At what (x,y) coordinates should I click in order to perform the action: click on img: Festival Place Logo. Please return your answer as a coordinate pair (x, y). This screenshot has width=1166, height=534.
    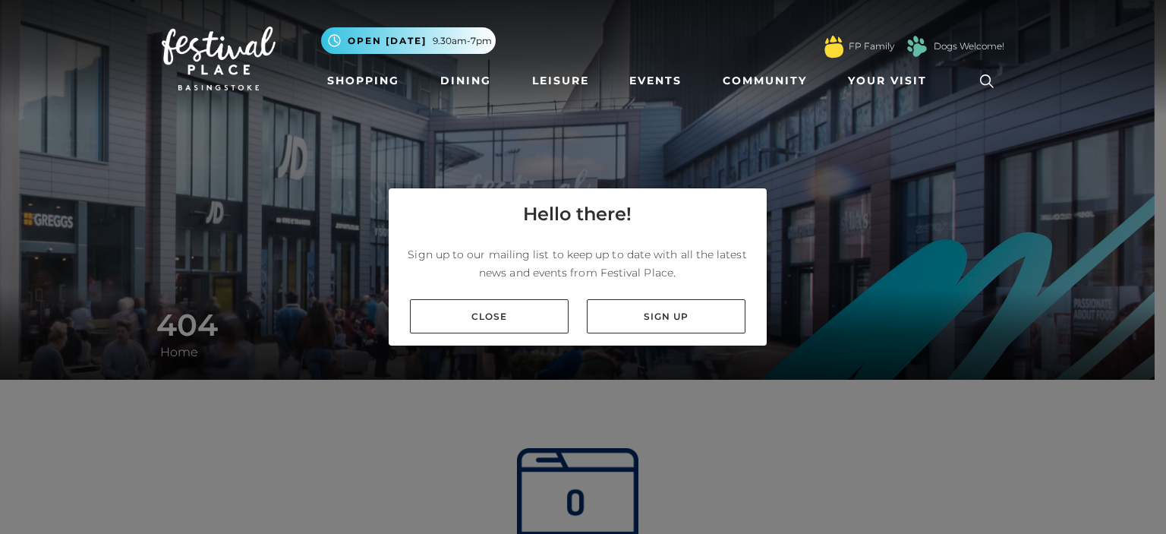
    Looking at the image, I should click on (219, 58).